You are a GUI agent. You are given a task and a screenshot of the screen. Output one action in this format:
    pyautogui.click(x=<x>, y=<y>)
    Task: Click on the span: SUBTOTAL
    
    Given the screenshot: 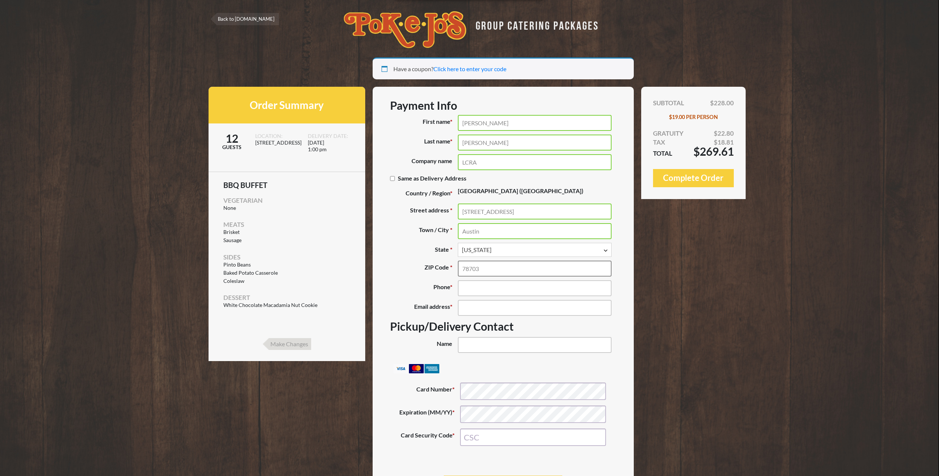 What is the action you would take?
    pyautogui.click(x=669, y=103)
    